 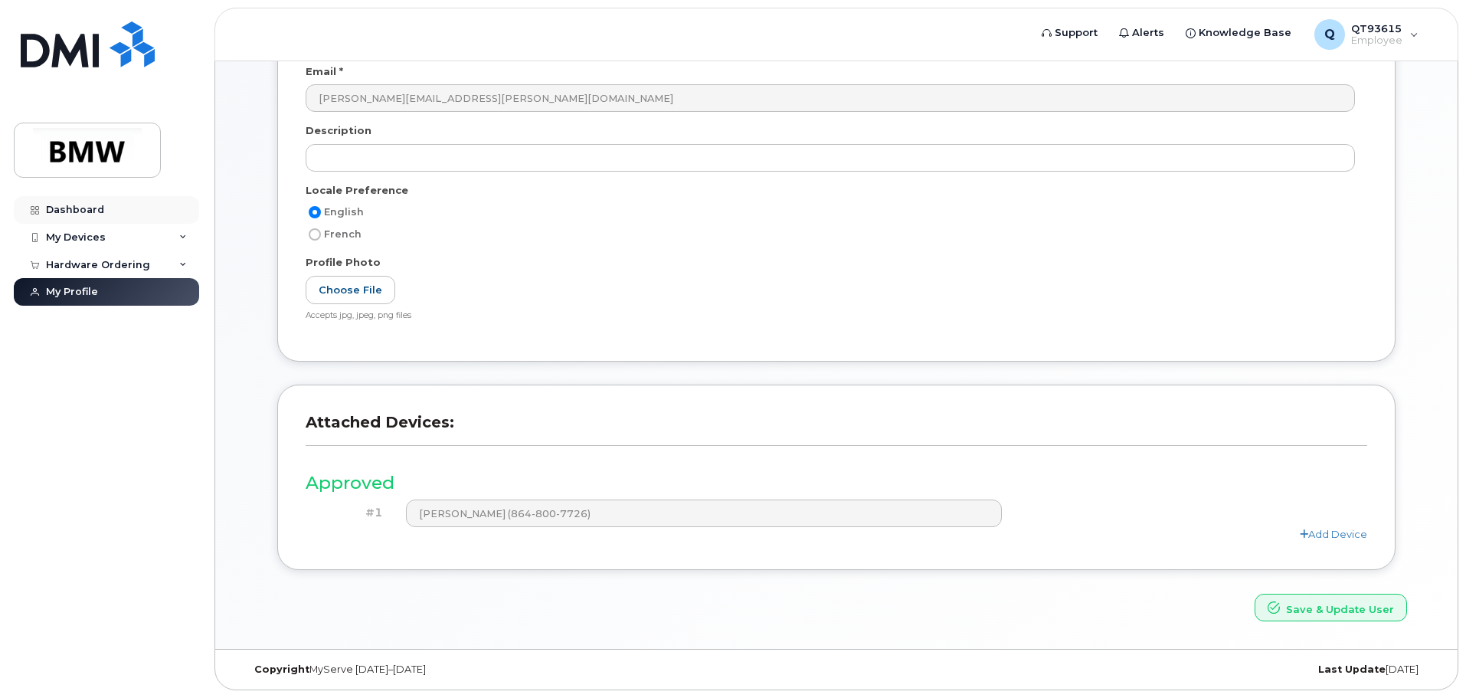 I want to click on h3: Attached Devices:, so click(x=836, y=429).